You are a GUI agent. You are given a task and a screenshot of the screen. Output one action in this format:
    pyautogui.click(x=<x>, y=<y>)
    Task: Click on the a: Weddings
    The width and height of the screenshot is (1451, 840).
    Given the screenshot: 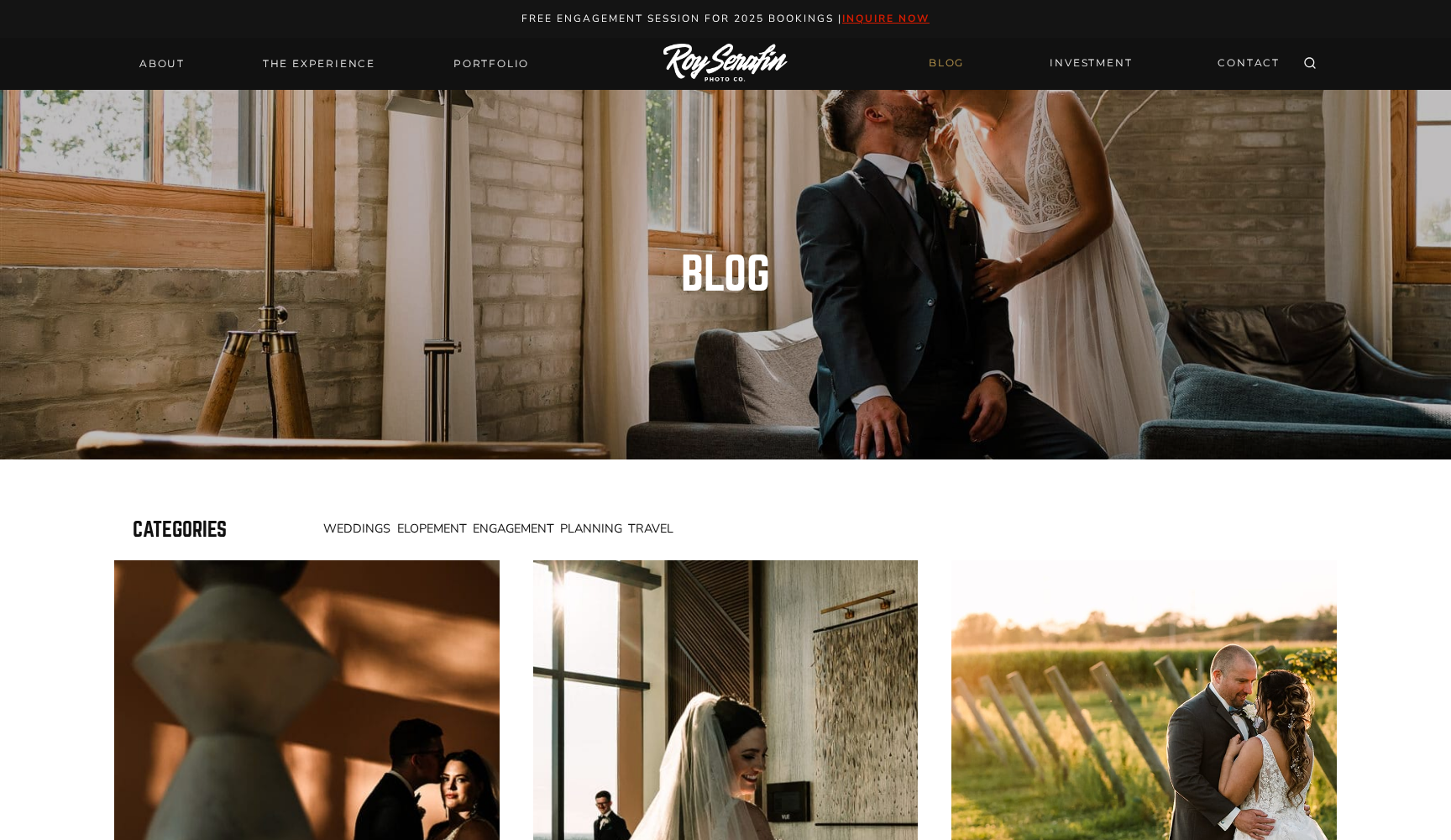 What is the action you would take?
    pyautogui.click(x=357, y=528)
    